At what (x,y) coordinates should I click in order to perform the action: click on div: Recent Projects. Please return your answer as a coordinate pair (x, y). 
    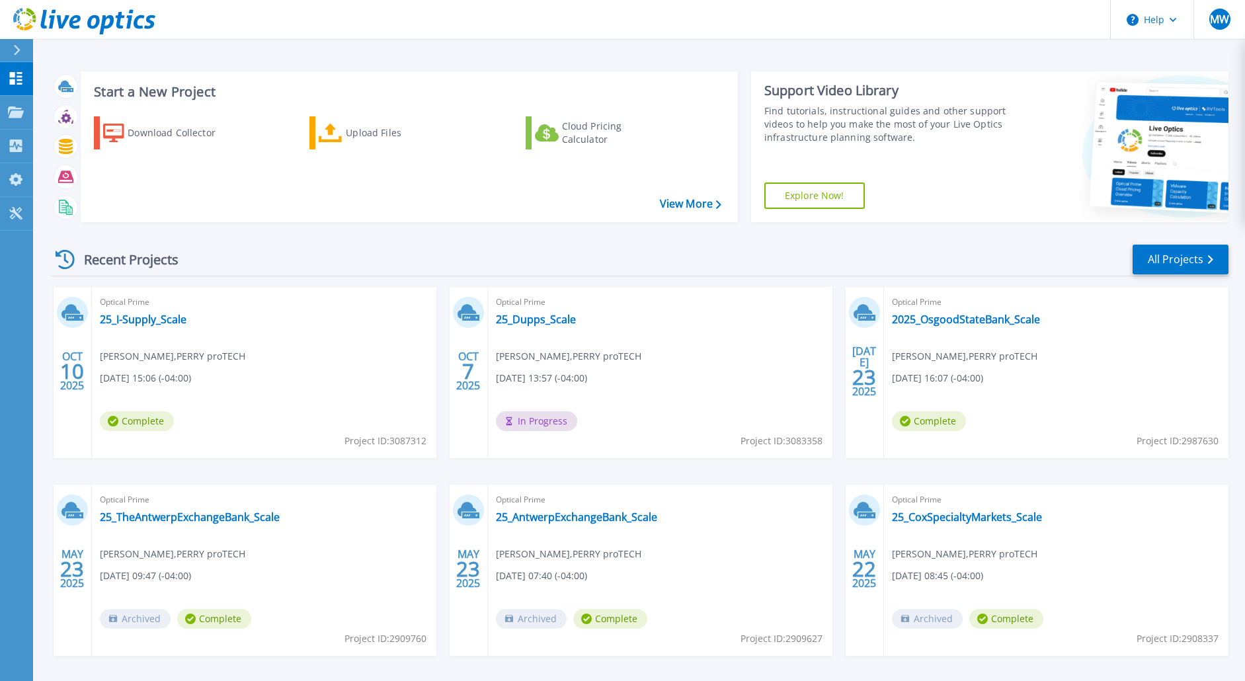
    Looking at the image, I should click on (124, 259).